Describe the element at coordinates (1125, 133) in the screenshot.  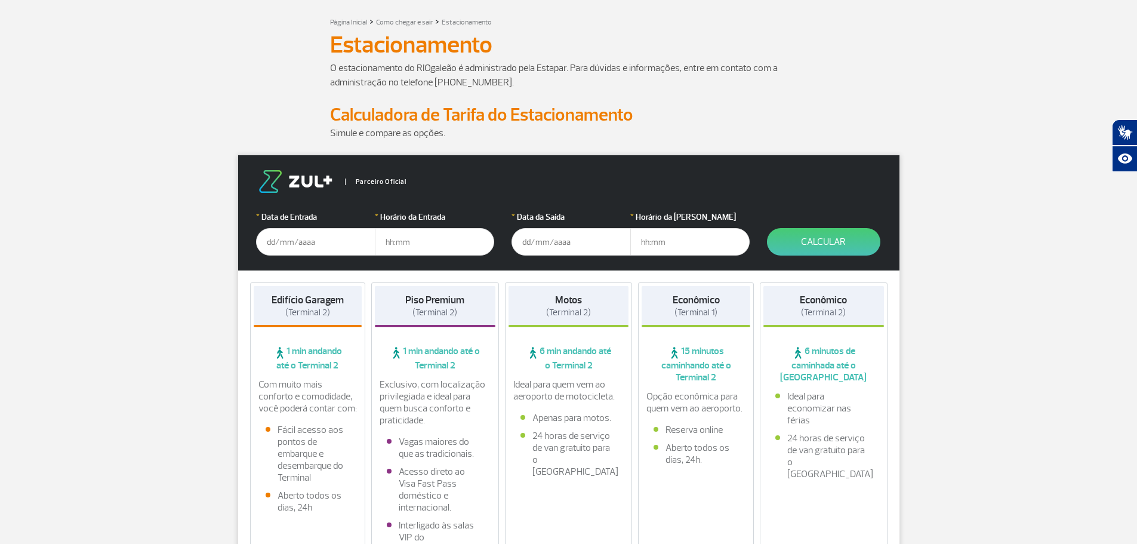
I see `button: Abrir tradutor de língua de sinais.` at that location.